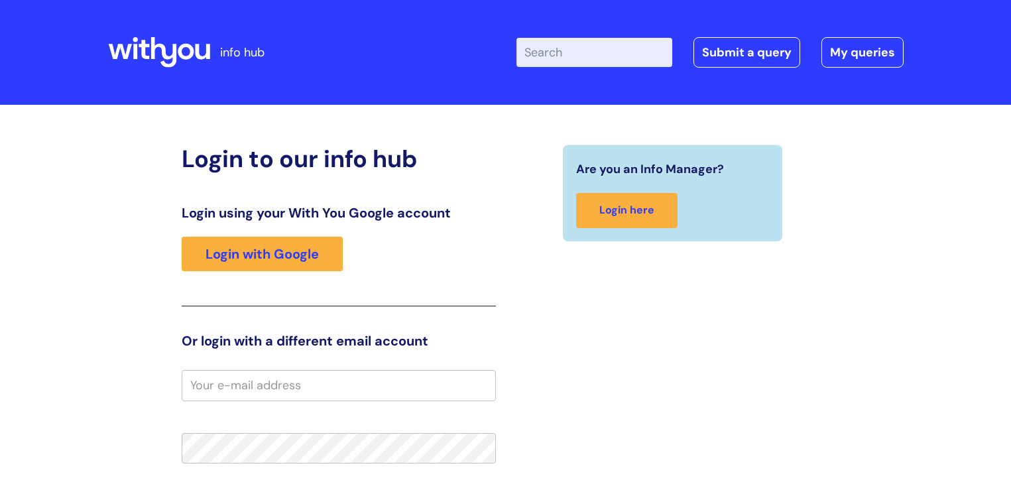 Image resolution: width=1011 pixels, height=500 pixels. Describe the element at coordinates (747, 52) in the screenshot. I see `a: Submit a query` at that location.